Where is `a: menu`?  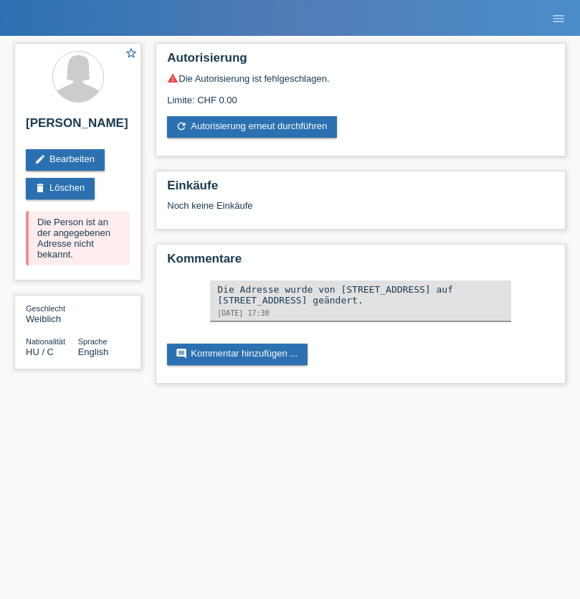 a: menu is located at coordinates (559, 18).